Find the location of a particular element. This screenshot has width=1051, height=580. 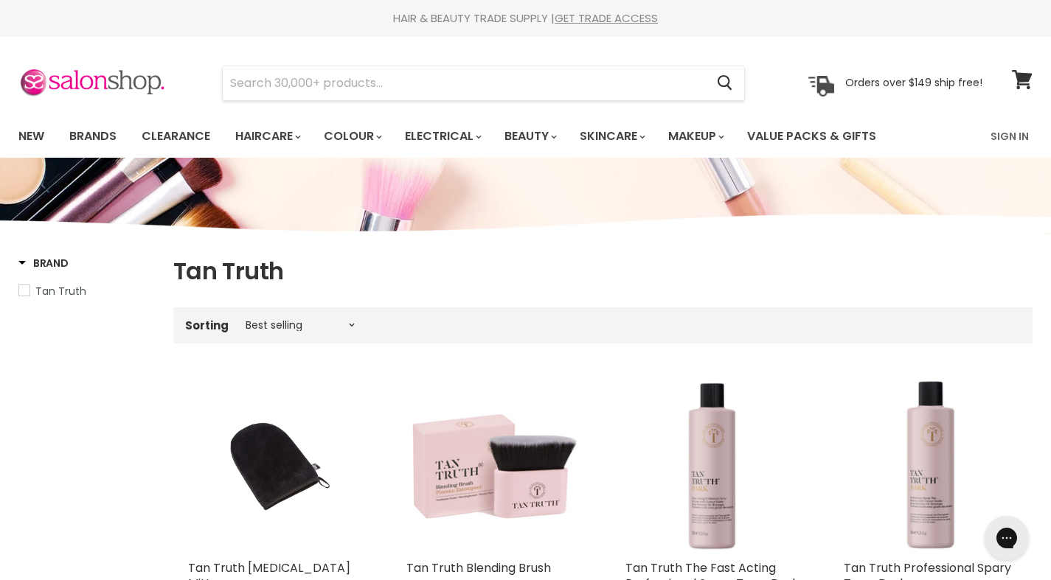

button: Gorgias live chat is located at coordinates (30, 27).